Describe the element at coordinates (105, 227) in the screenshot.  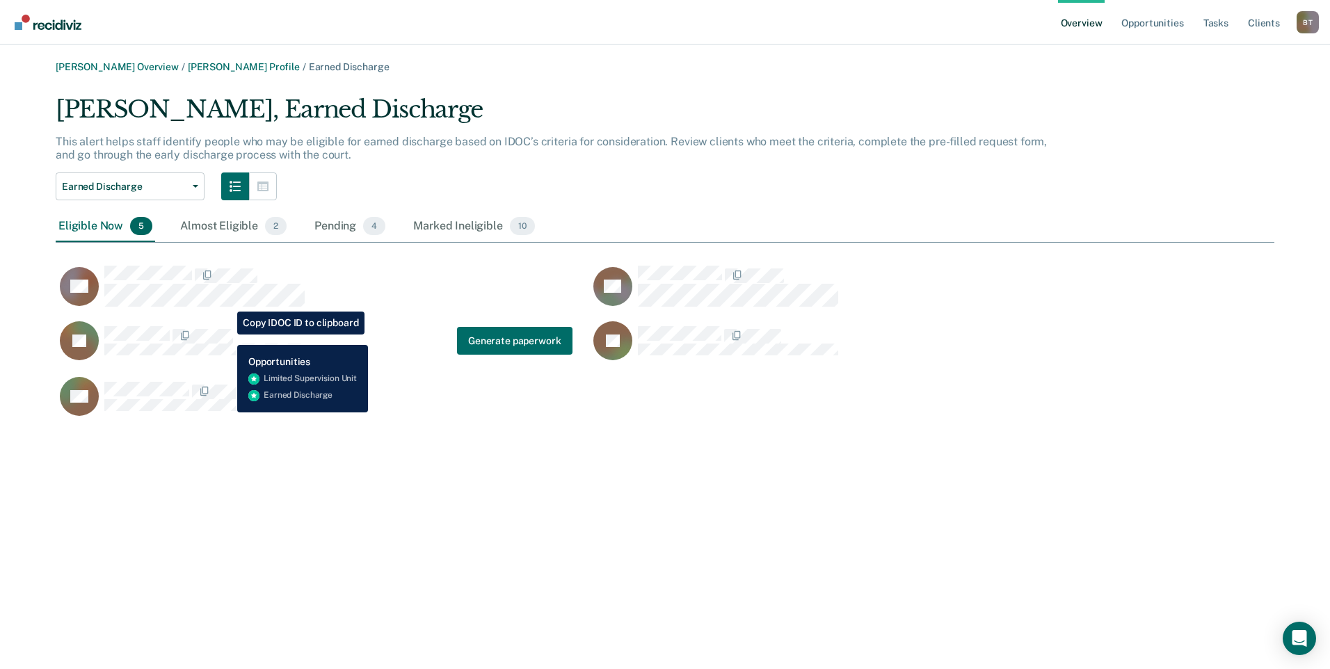
I see `div: Eligible Now5` at that location.